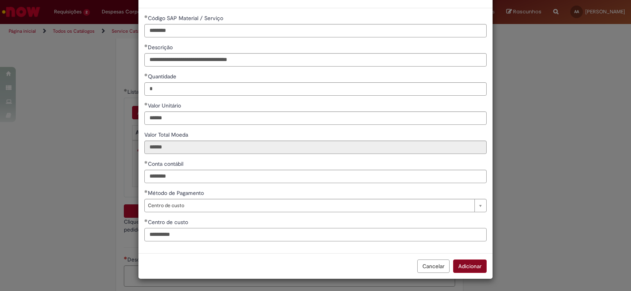 This screenshot has width=631, height=291. I want to click on span: Código SAP Material / Serviço, so click(186, 18).